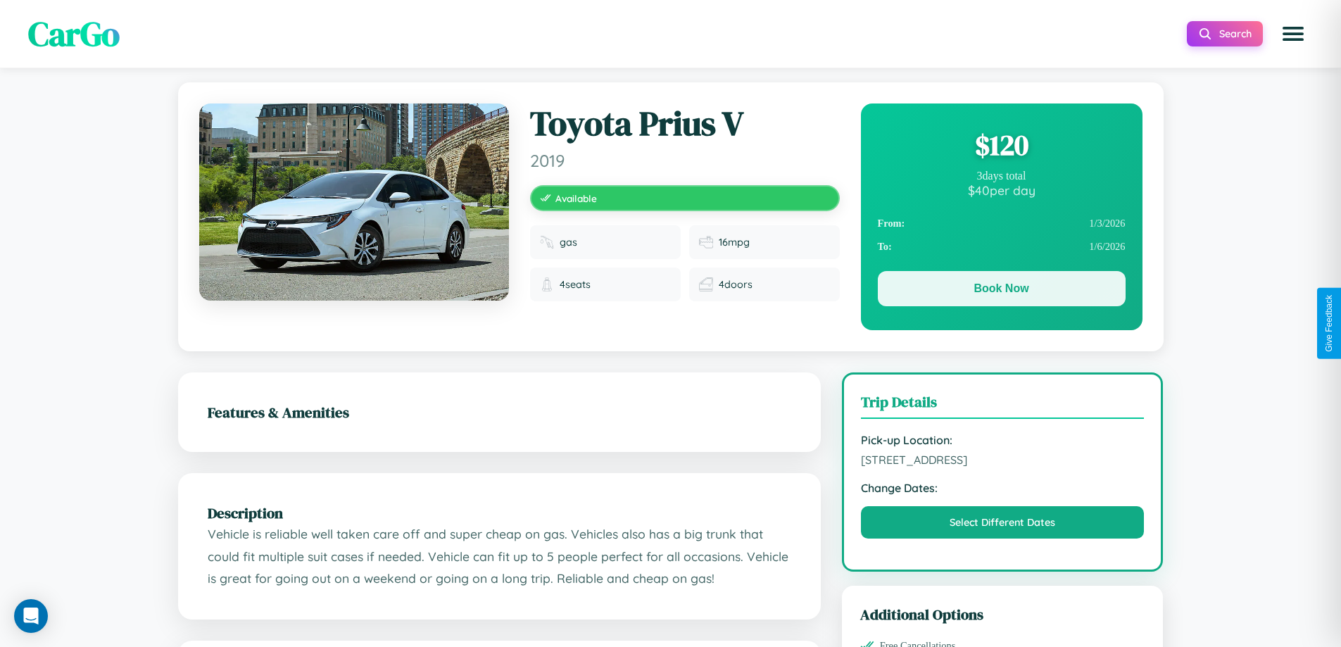 The image size is (1341, 647). I want to click on div: Open Intercom Messenger, so click(31, 616).